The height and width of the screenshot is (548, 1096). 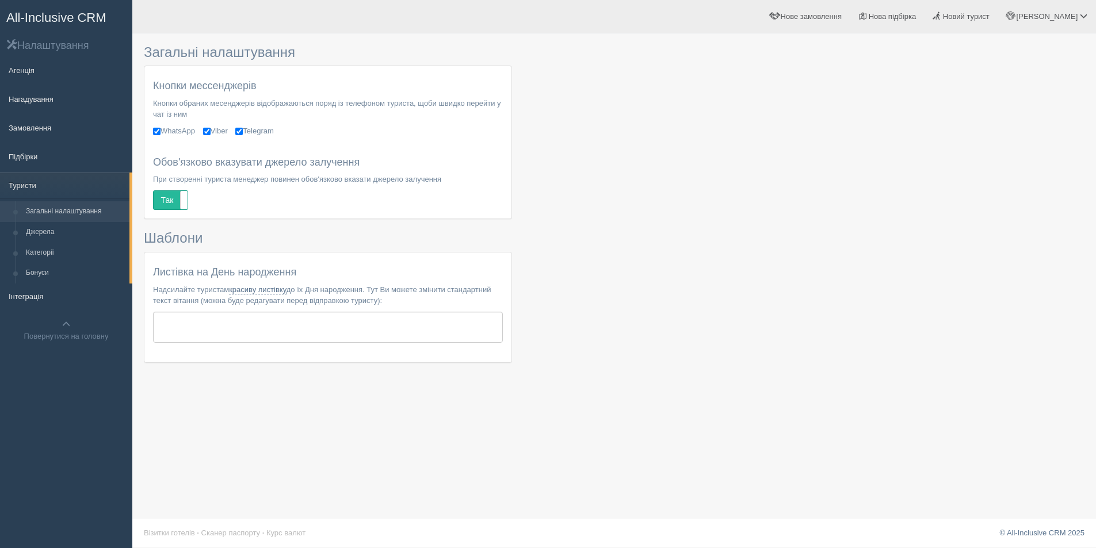 I want to click on a: Візитки готелів, so click(x=169, y=533).